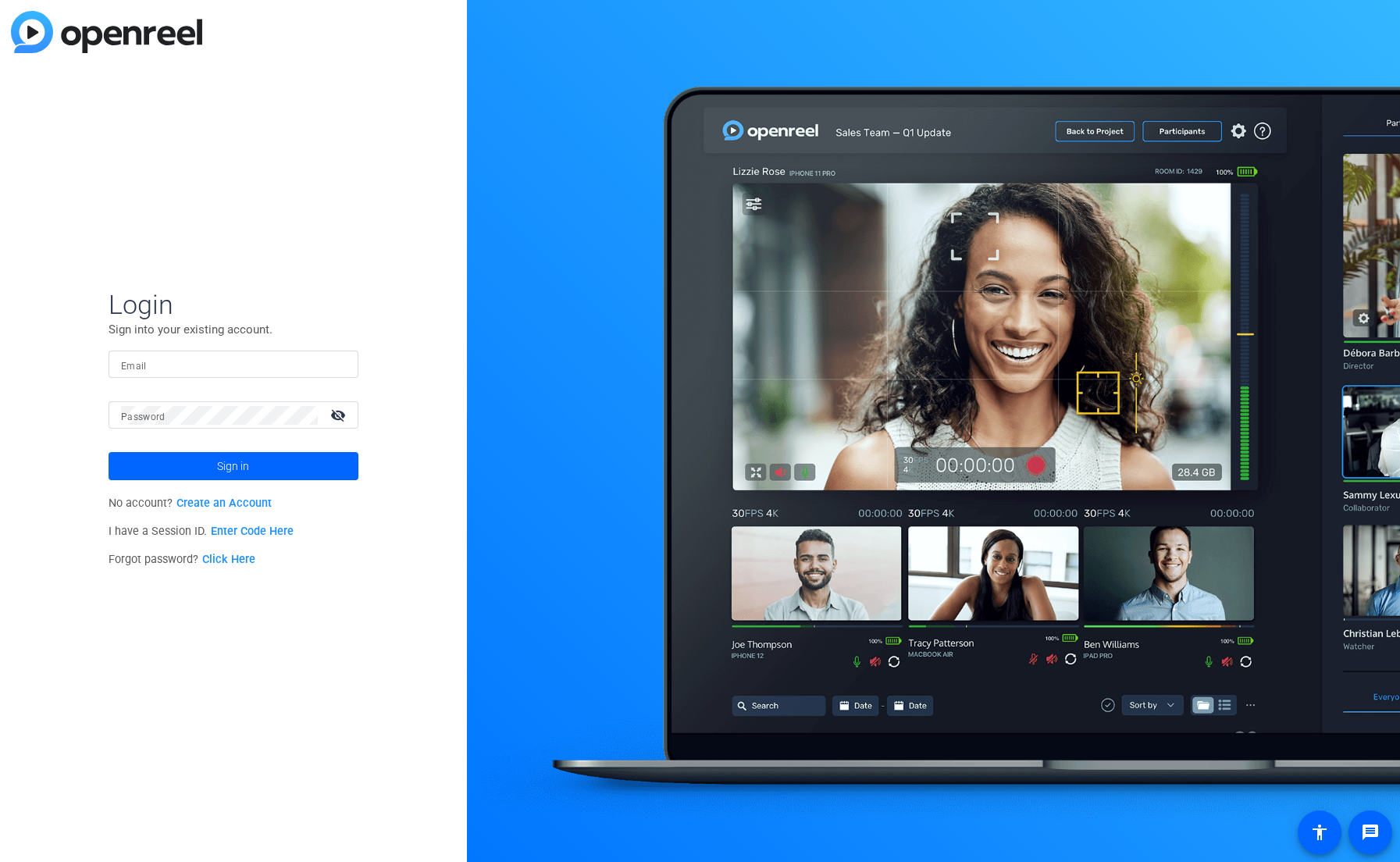 The width and height of the screenshot is (1400, 862). What do you see at coordinates (340, 415) in the screenshot?
I see `mat-icon: visibility_off` at bounding box center [340, 415].